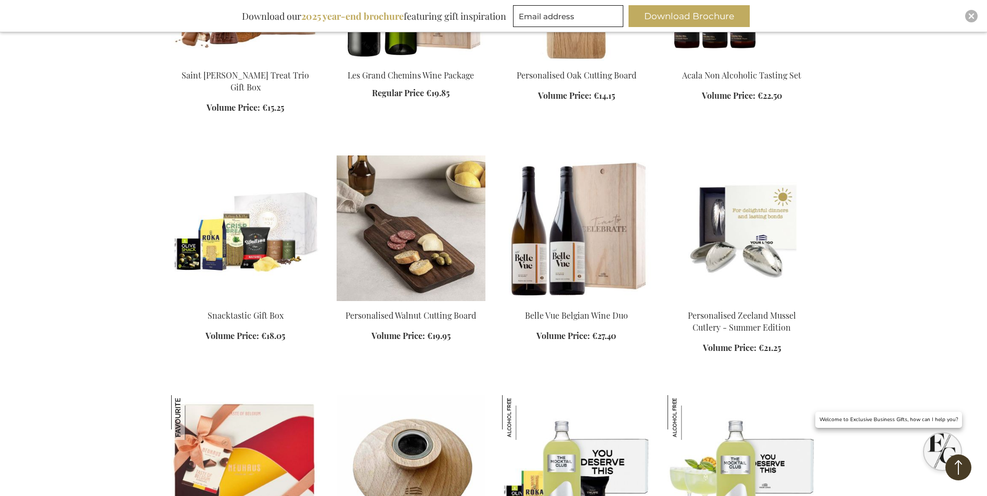 This screenshot has height=496, width=987. I want to click on img: Personalised Walnut Cutting Board, so click(411, 228).